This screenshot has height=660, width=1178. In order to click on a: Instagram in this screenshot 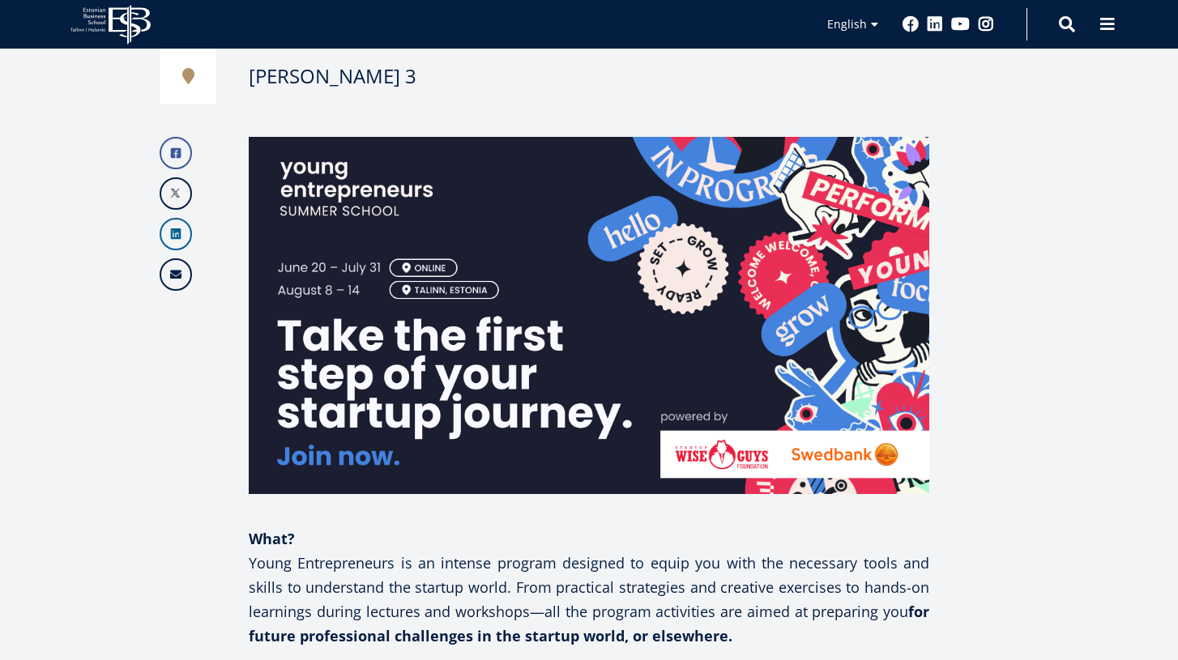, I will do `click(986, 24)`.